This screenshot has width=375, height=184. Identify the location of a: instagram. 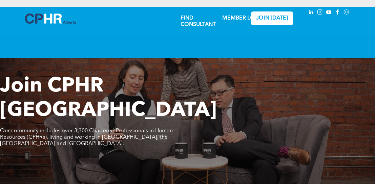
(320, 13).